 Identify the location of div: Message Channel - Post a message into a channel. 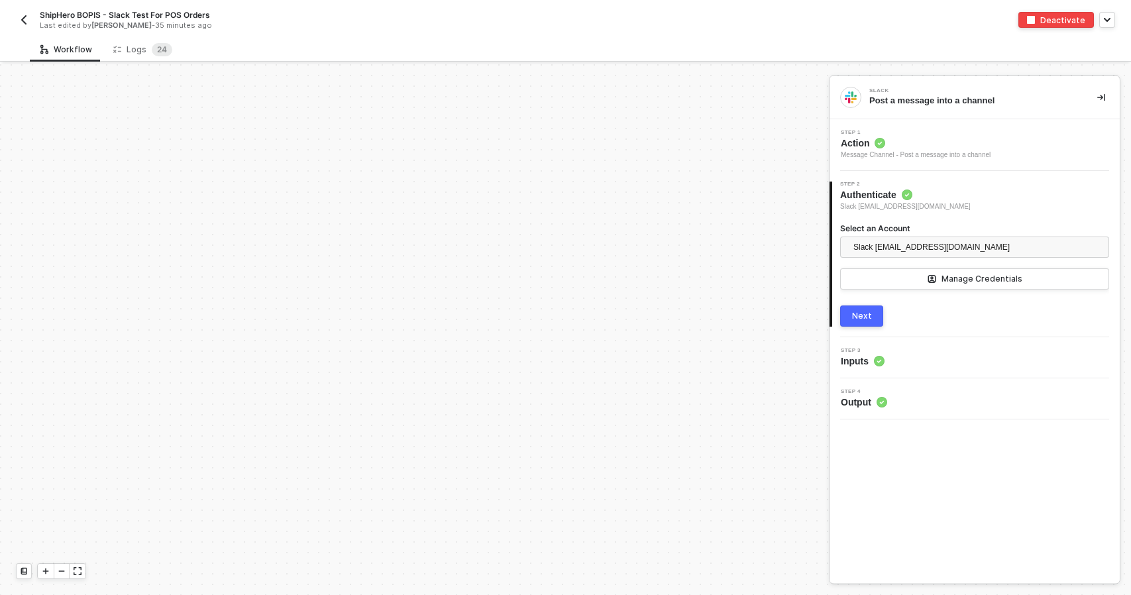
(915, 155).